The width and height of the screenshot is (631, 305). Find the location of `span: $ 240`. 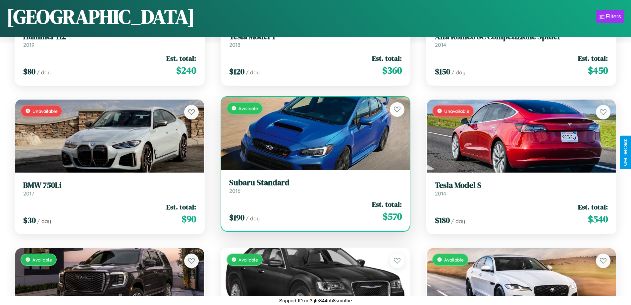

span: $ 240 is located at coordinates (186, 70).